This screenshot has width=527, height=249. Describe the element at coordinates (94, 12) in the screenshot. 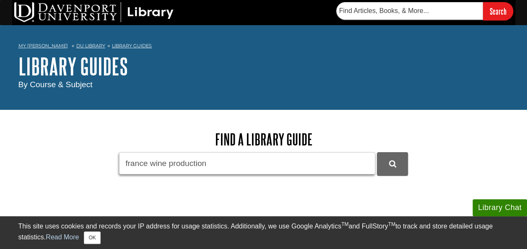

I see `img: DU Library` at that location.